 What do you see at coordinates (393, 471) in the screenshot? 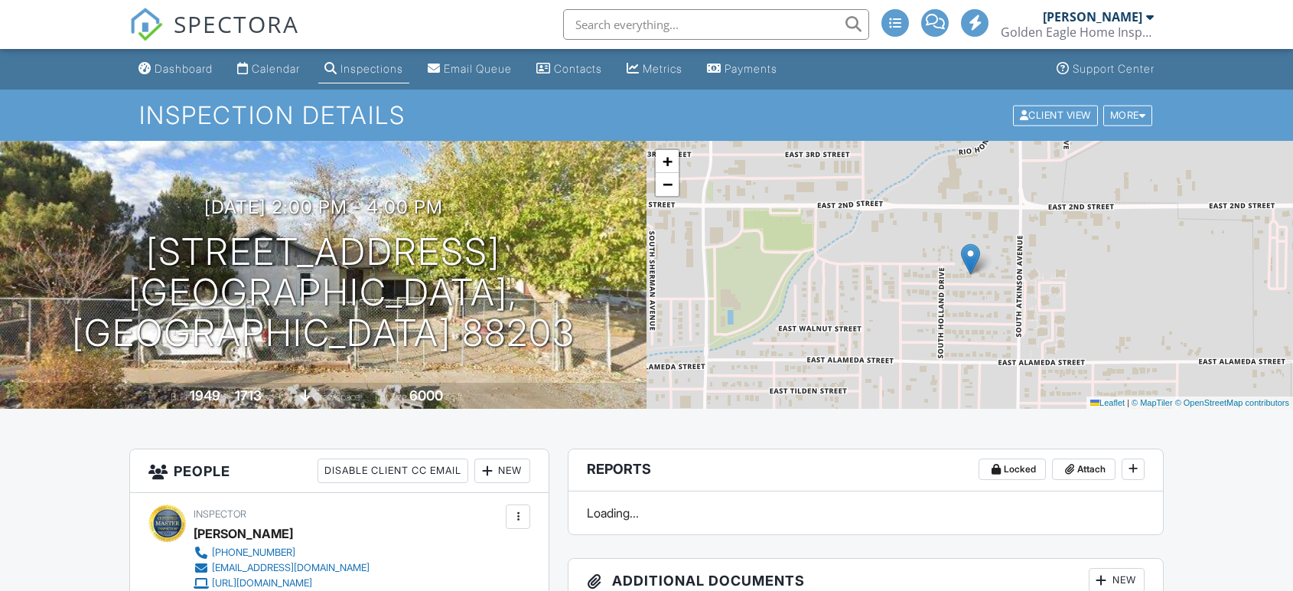
I see `div: Disable Client CC Email` at bounding box center [393, 471].